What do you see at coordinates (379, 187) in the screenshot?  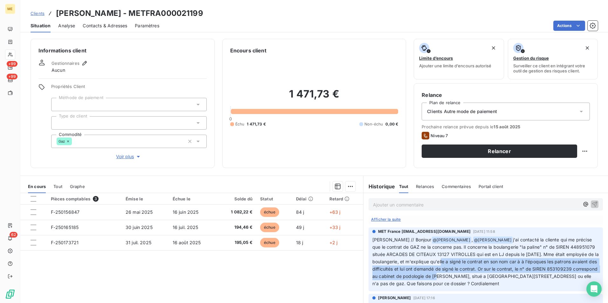 I see `h6: Historique` at bounding box center [379, 187].